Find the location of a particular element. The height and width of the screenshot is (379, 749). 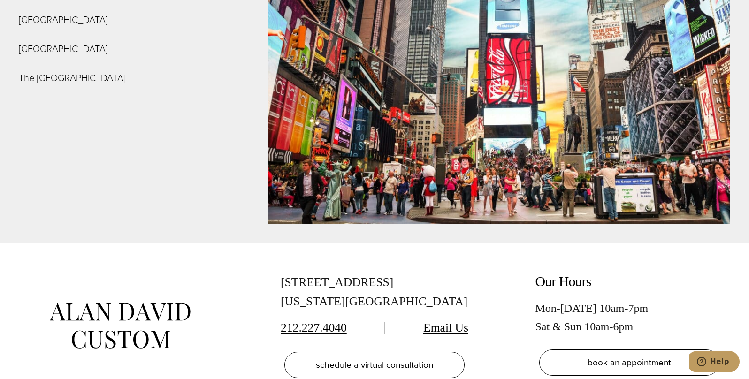

span: book an appointment is located at coordinates (630, 362).